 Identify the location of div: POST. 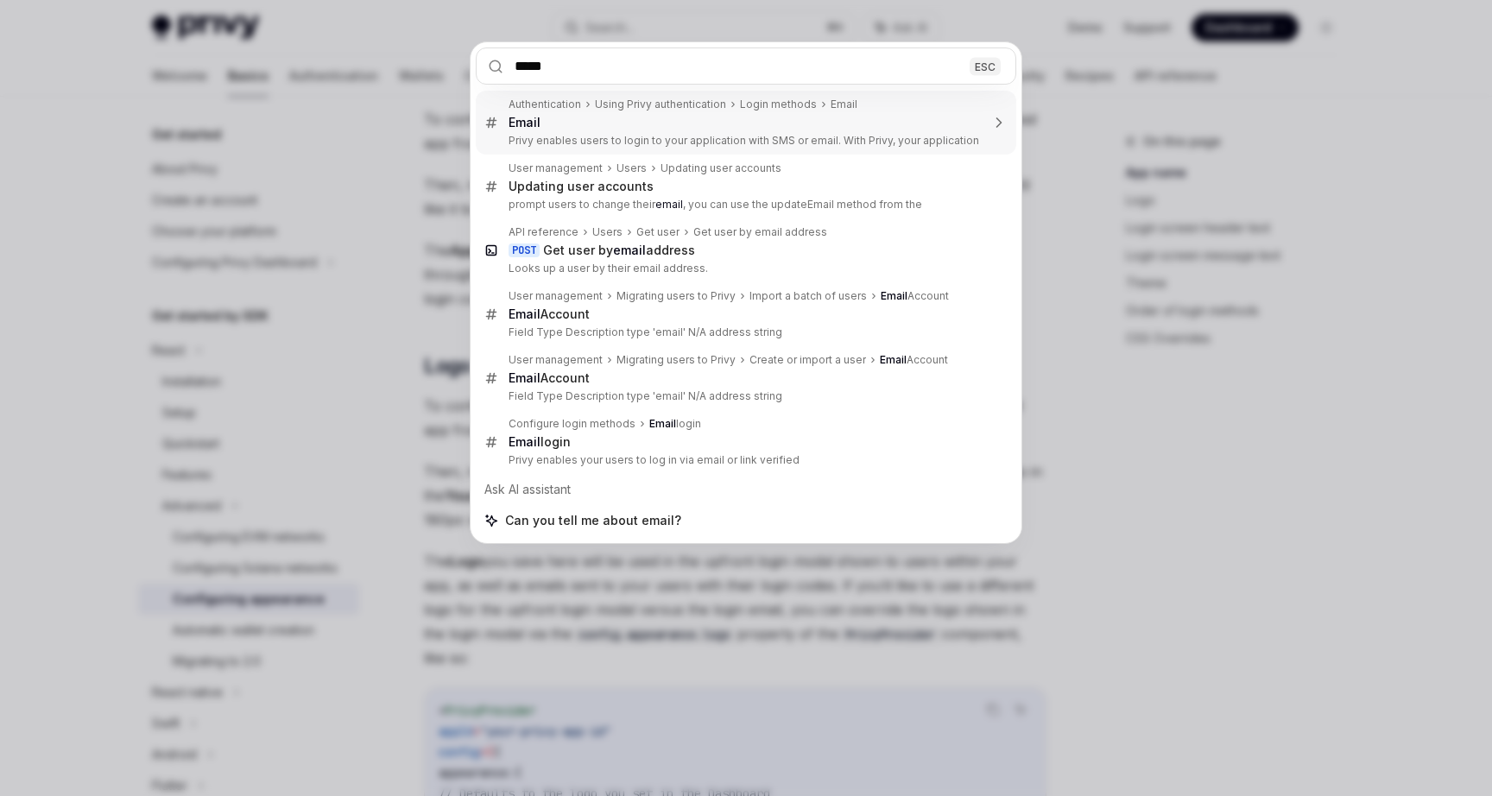
(524, 250).